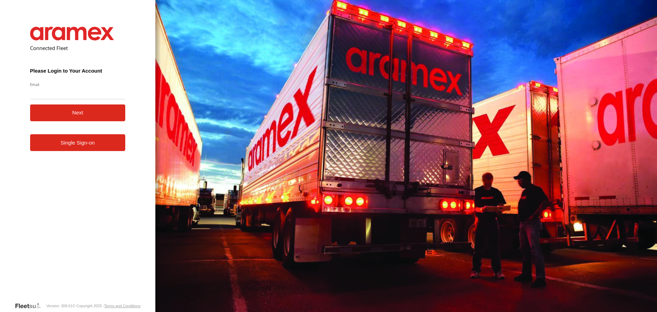 The height and width of the screenshot is (312, 657). Describe the element at coordinates (78, 48) in the screenshot. I see `h2: Connected Fleet` at that location.